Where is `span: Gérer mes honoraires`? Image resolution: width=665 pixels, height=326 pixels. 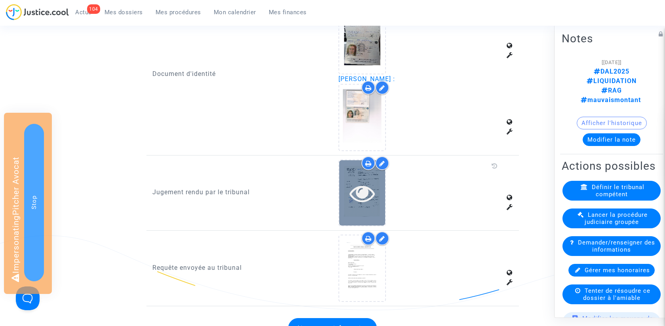 span: Gérer mes honoraires is located at coordinates (617, 270).